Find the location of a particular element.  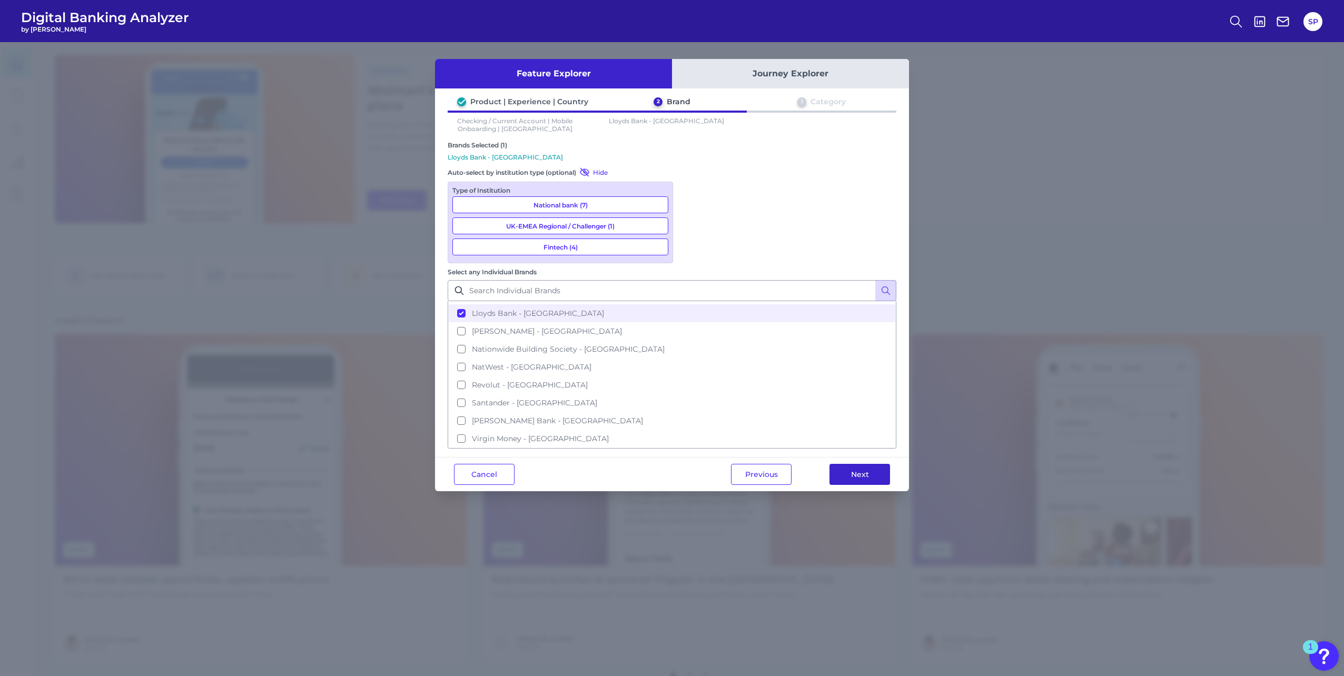

button: Open Resource Center, 1 new notification is located at coordinates (1324, 656).